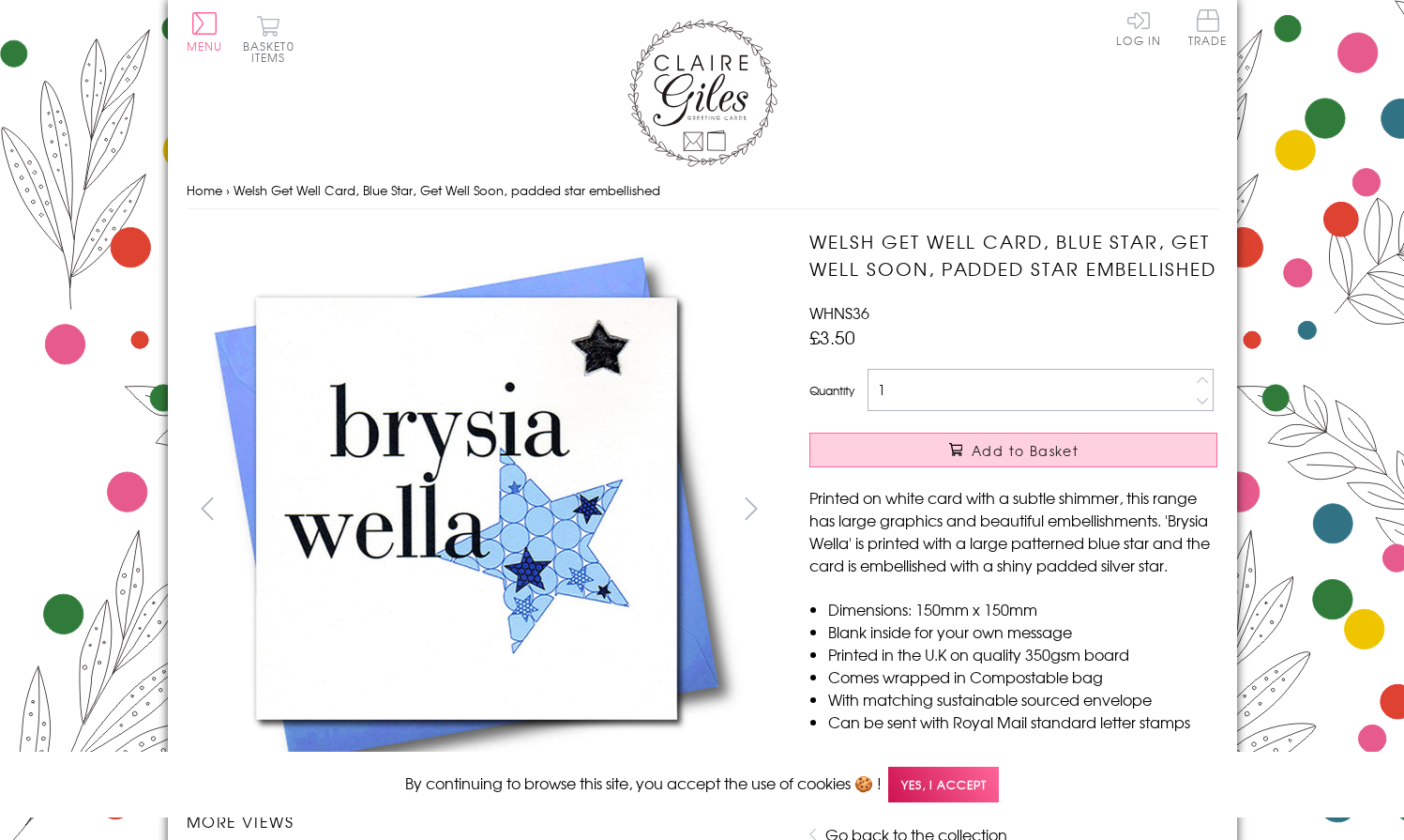 This screenshot has height=840, width=1404. Describe the element at coordinates (1025, 450) in the screenshot. I see `span: Add to Basket` at that location.